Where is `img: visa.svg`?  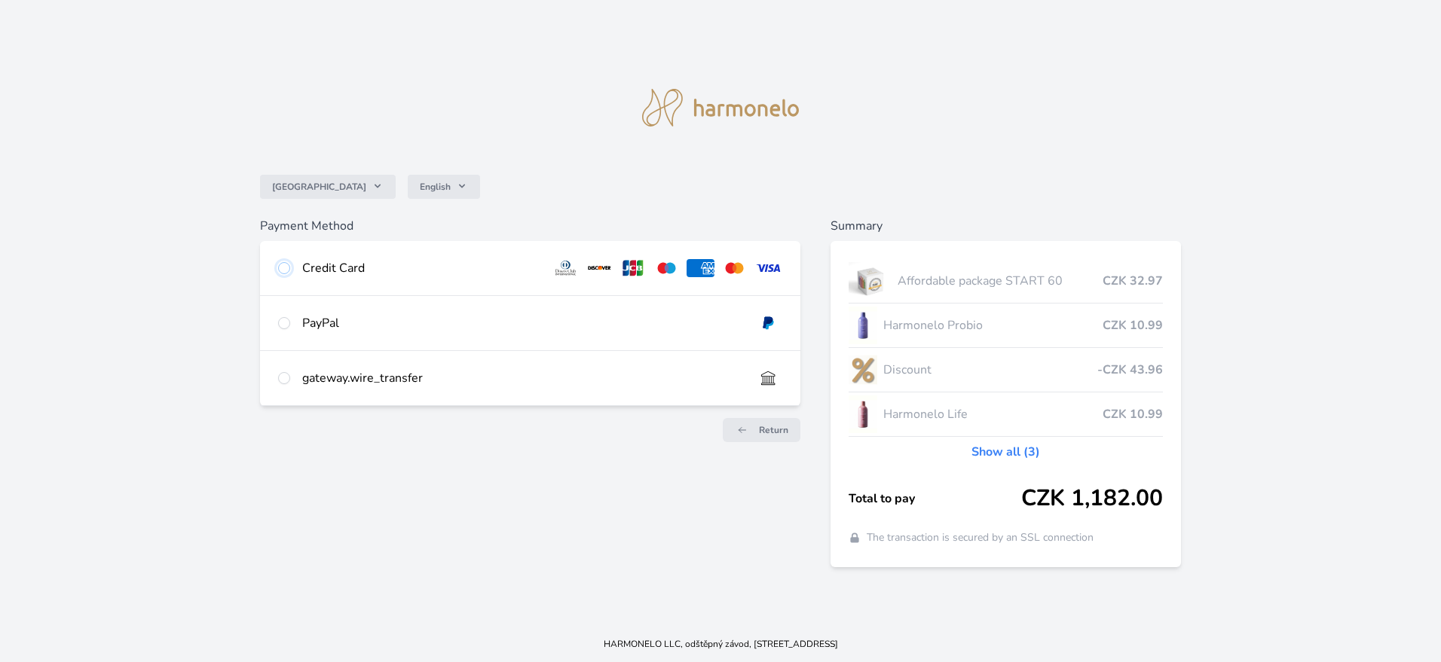
img: visa.svg is located at coordinates (768, 268).